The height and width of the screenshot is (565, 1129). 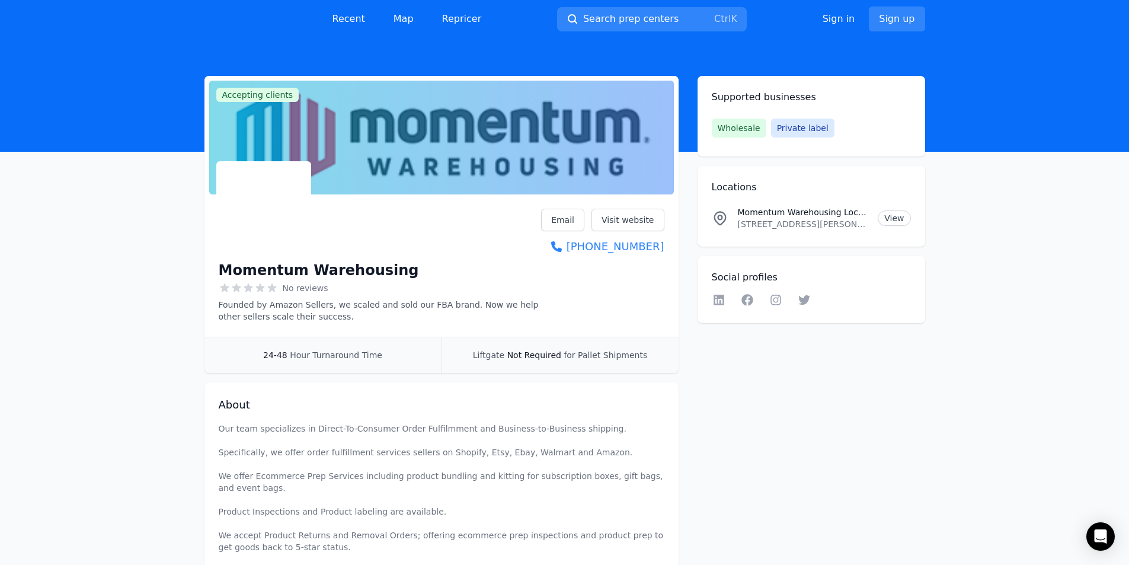 I want to click on a: Sign up, so click(x=897, y=19).